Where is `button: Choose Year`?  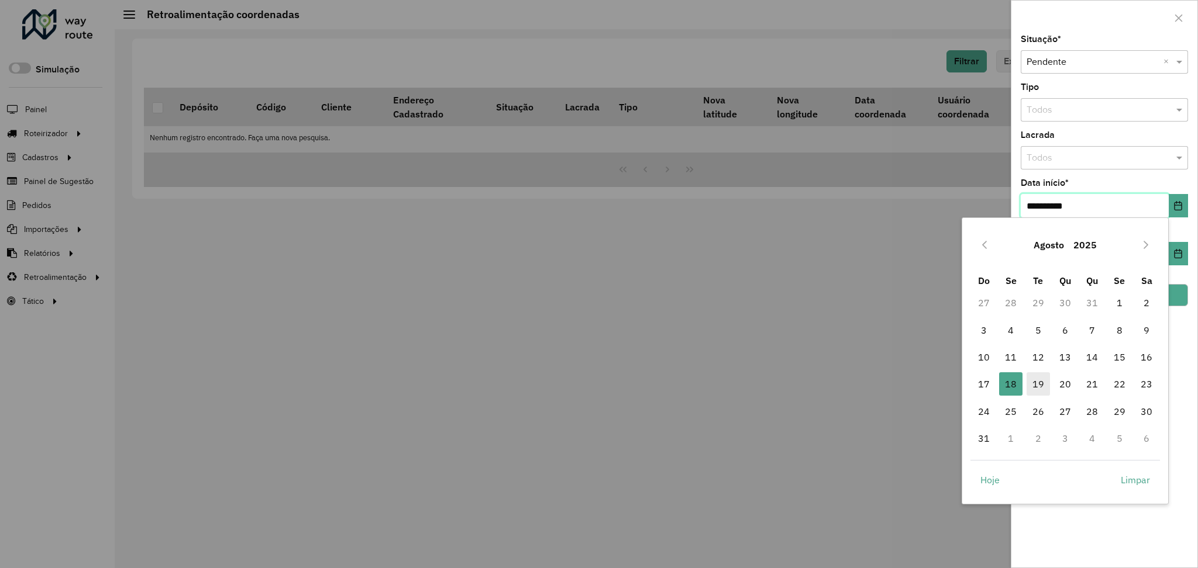
button: Choose Year is located at coordinates (1085, 245).